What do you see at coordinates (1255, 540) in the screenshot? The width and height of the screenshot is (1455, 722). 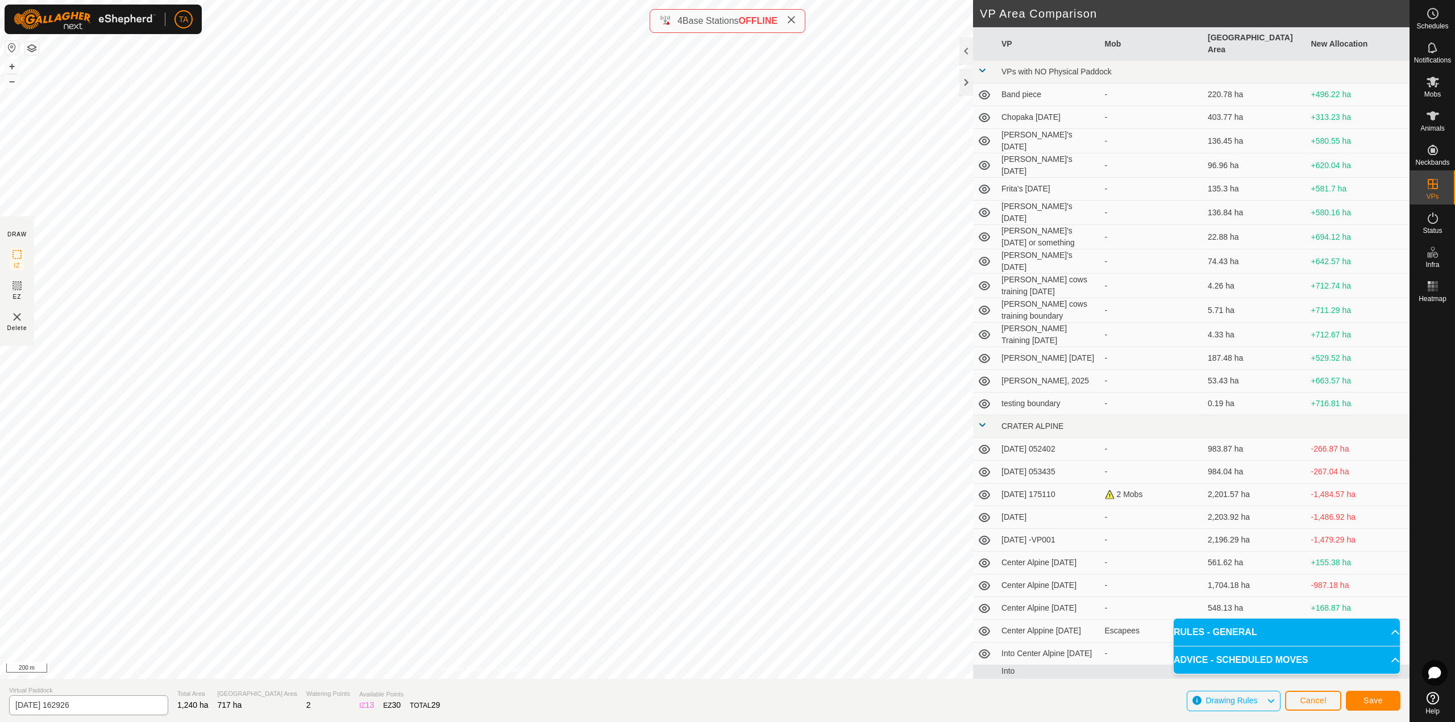 I see `td: 2,196.29 ha` at bounding box center [1255, 540].